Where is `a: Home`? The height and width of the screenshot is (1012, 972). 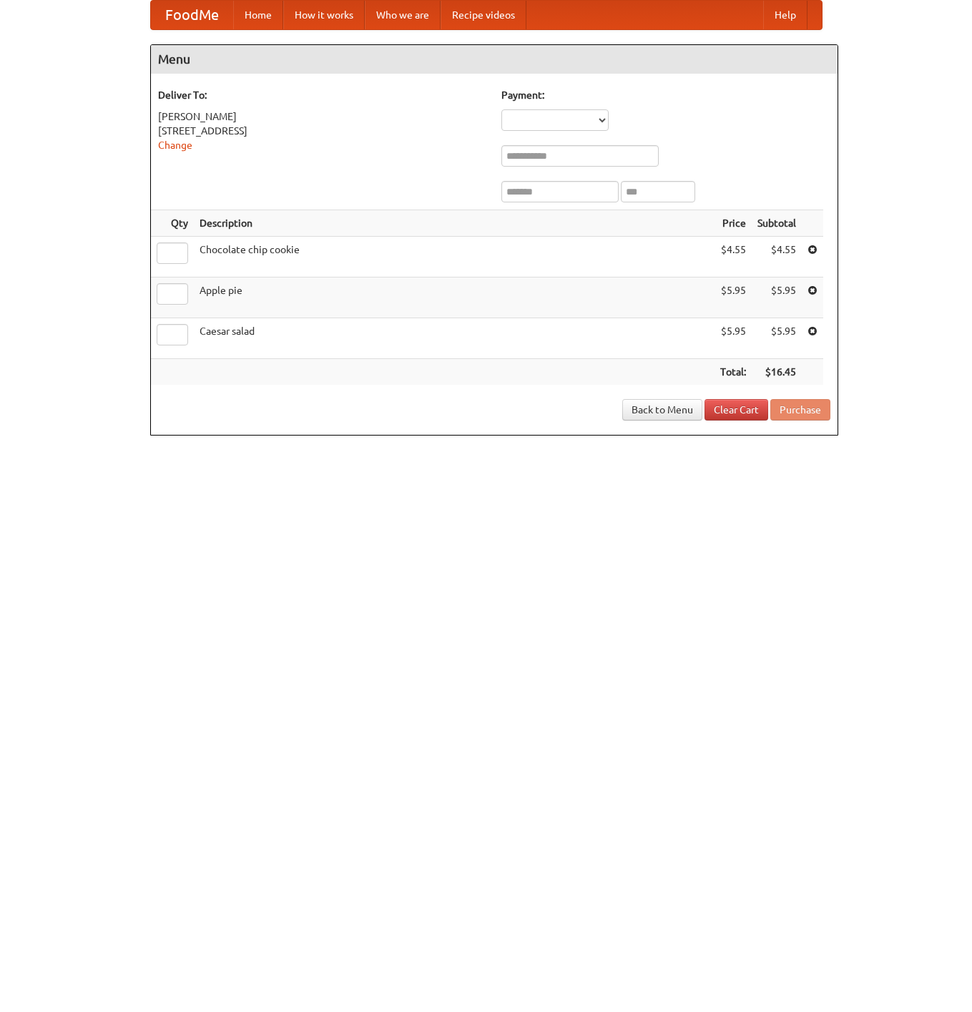
a: Home is located at coordinates (258, 15).